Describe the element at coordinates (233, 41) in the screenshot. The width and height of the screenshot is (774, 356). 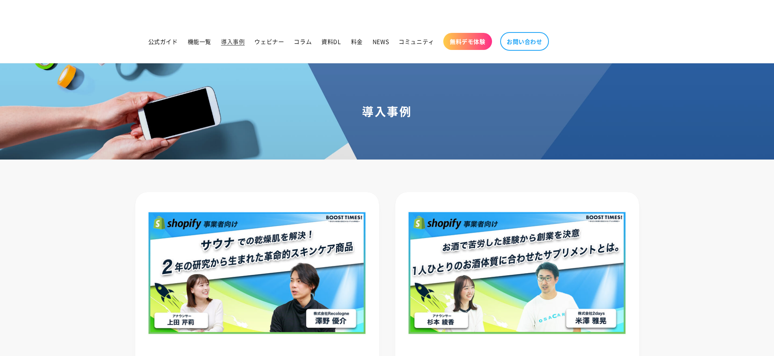
I see `span: 導入事例` at that location.